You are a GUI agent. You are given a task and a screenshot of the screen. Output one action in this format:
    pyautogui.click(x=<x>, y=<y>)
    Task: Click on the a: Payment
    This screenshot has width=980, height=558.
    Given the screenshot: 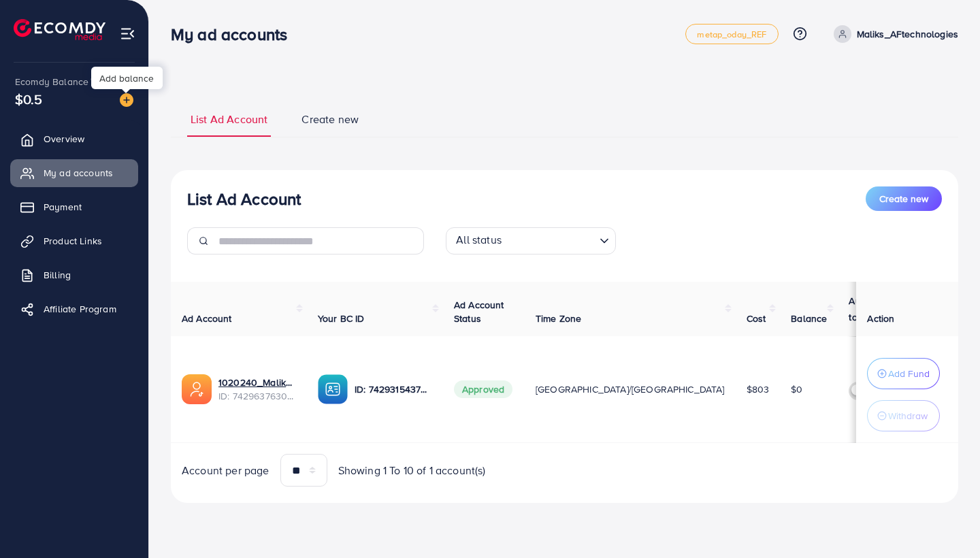 What is the action you would take?
    pyautogui.click(x=74, y=207)
    